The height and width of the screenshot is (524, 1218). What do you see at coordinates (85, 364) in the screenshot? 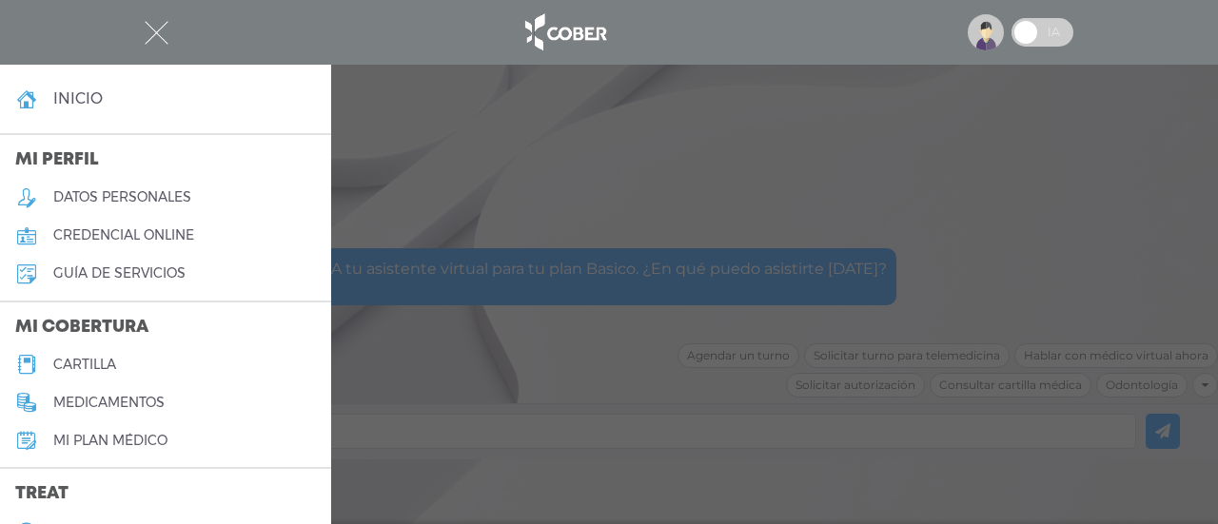
I see `h5: cartilla` at bounding box center [85, 364].